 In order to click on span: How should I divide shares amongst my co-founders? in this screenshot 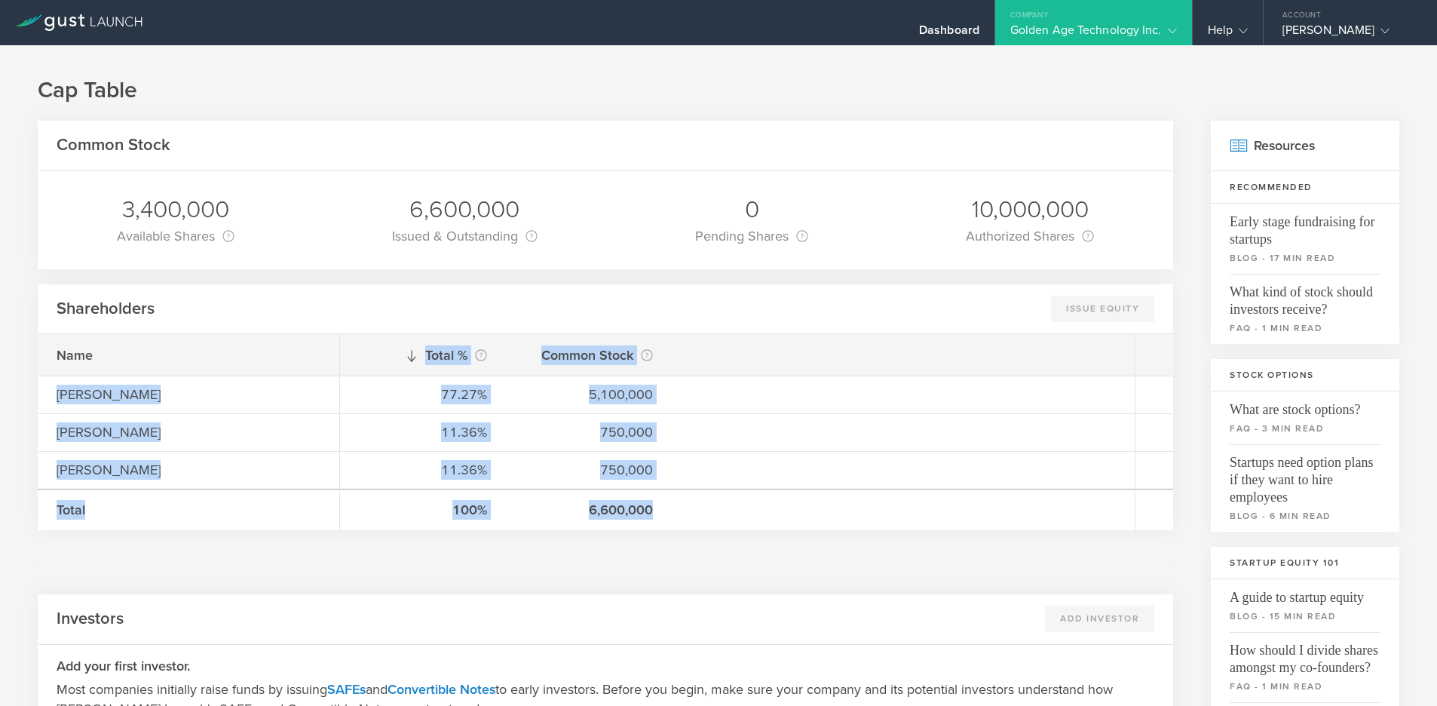, I will do `click(1305, 654)`.